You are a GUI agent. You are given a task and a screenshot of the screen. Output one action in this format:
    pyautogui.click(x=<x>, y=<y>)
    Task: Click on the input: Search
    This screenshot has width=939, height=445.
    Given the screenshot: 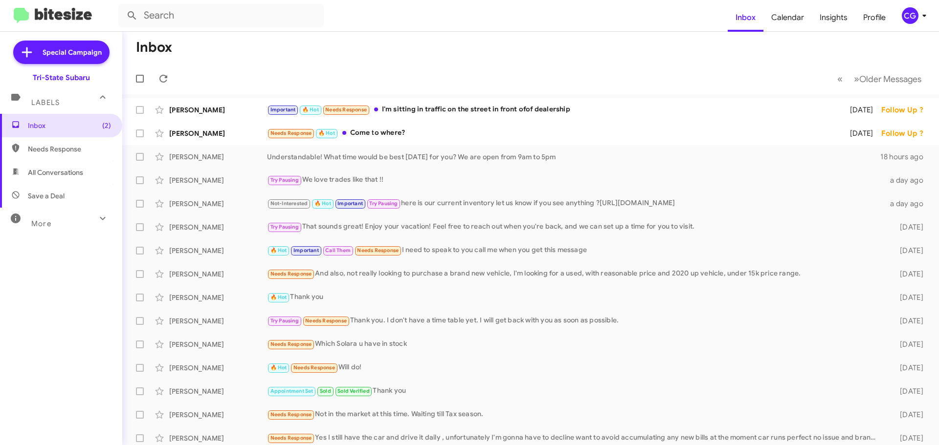 What is the action you would take?
    pyautogui.click(x=221, y=16)
    